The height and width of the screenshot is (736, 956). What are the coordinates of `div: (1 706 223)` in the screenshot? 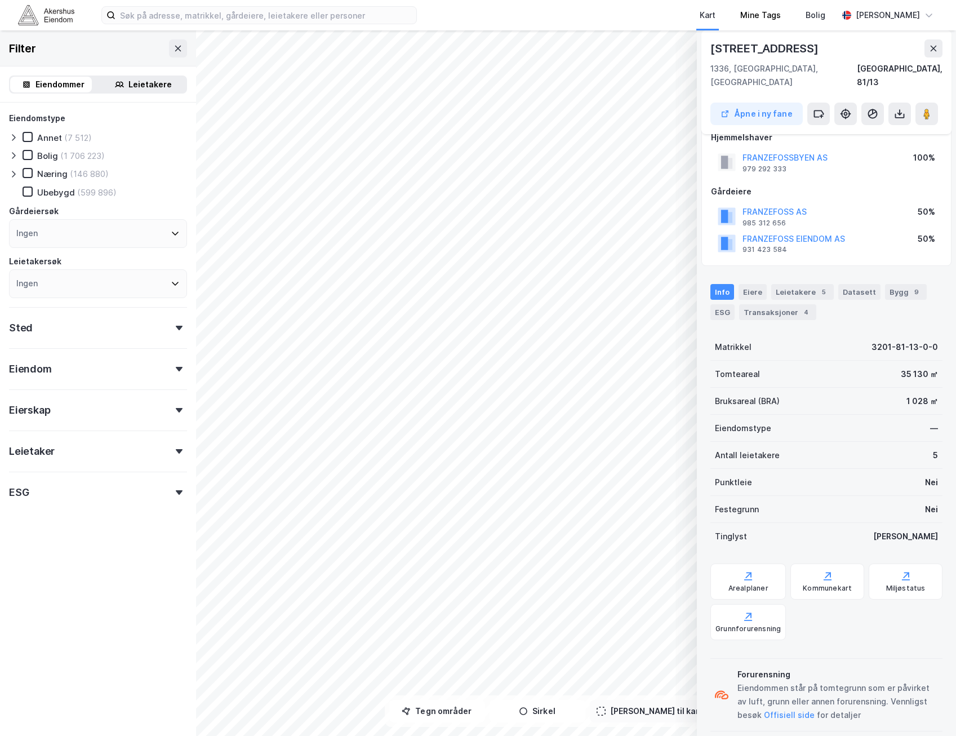 It's located at (82, 155).